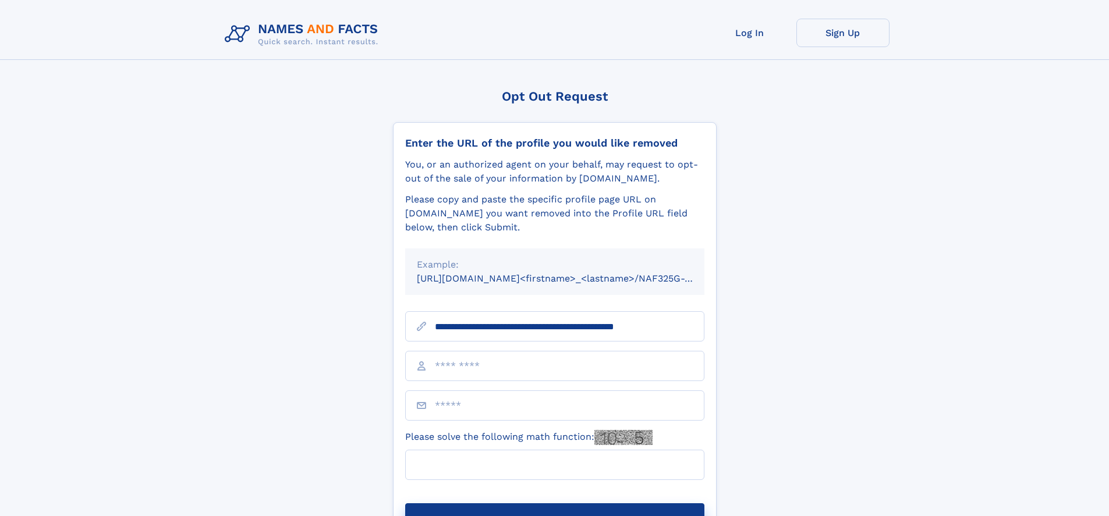  I want to click on div: You, or an authorized agent on your behalf, may request to opt-out of the sale of your informatio..., so click(555, 172).